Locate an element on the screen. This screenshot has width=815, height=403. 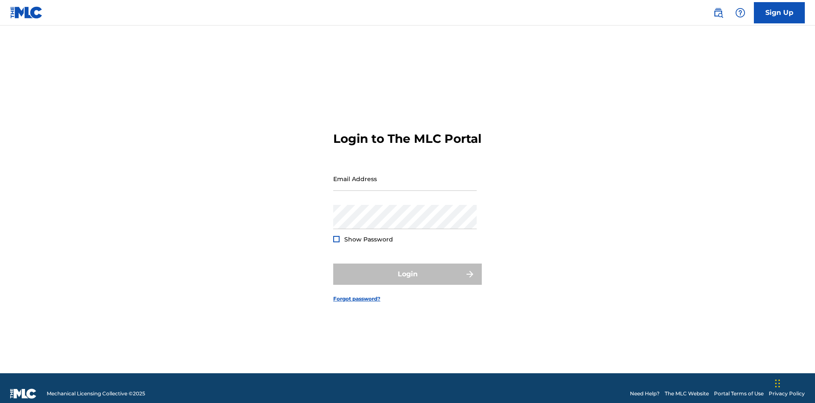
a: Forgot password? is located at coordinates (357, 299).